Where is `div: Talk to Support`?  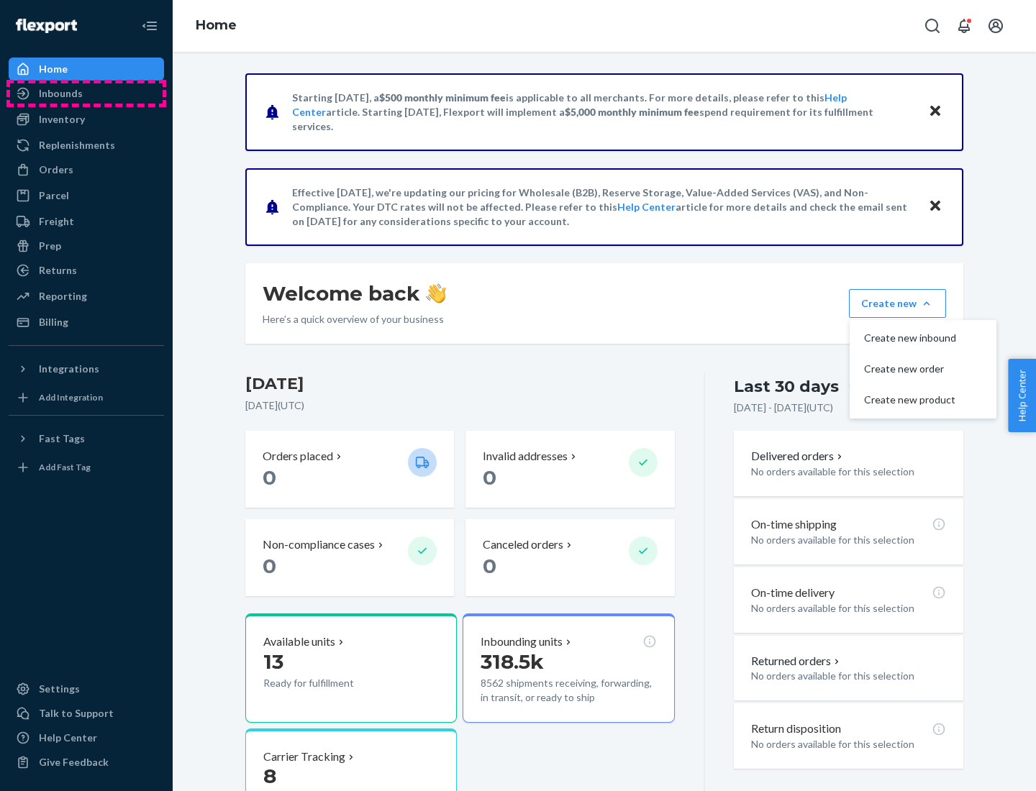 div: Talk to Support is located at coordinates (76, 714).